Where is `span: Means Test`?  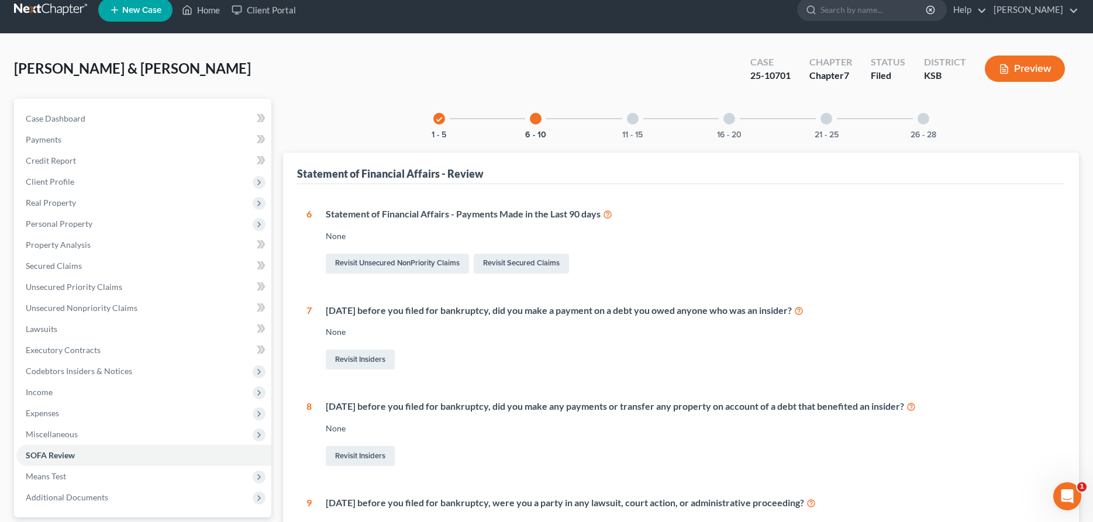
span: Means Test is located at coordinates (46, 476).